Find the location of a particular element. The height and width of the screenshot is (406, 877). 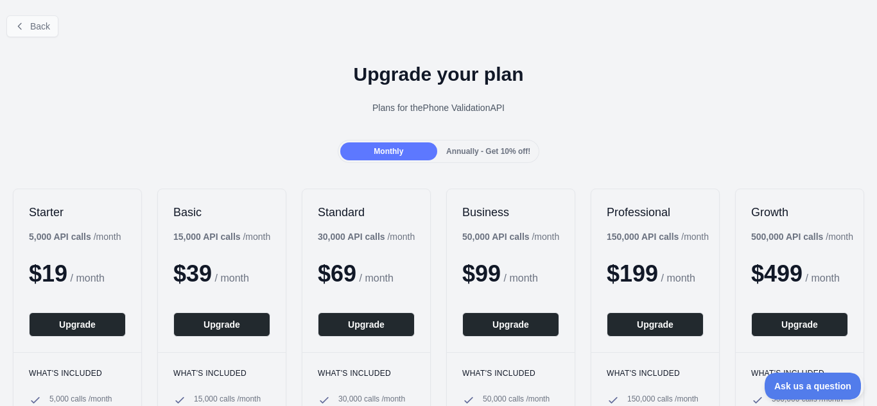

b: 50,000 API calls is located at coordinates (495, 237).